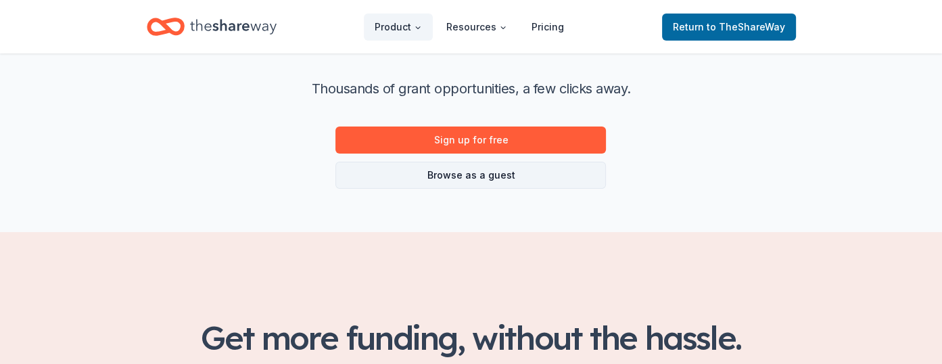 The height and width of the screenshot is (364, 942). I want to click on p: Thousands of grant opportunities, a few clicks away., so click(471, 89).